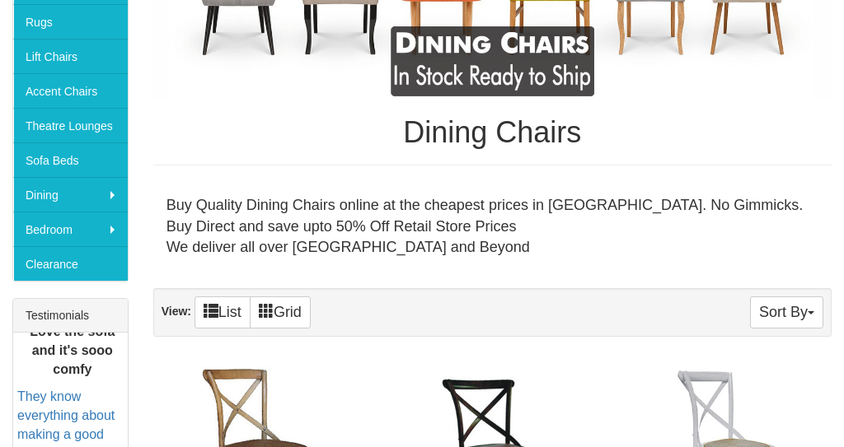  Describe the element at coordinates (70, 91) in the screenshot. I see `a: Accent Chairs` at that location.